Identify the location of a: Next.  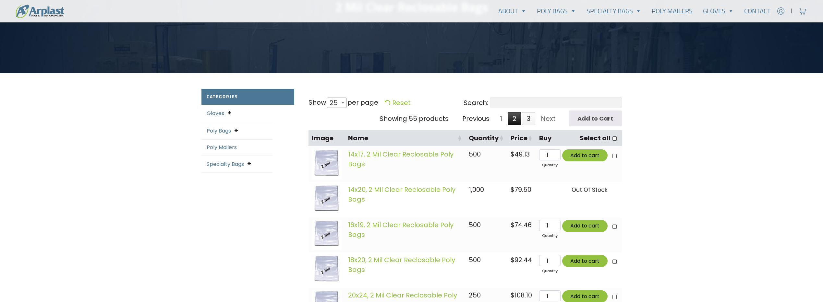
(548, 119).